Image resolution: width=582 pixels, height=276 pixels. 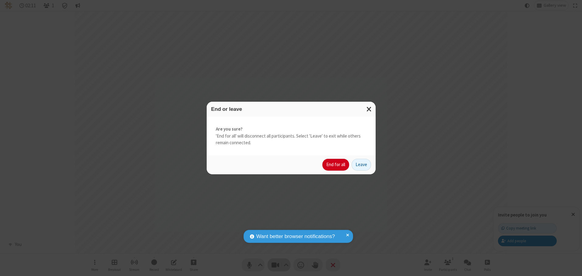 What do you see at coordinates (295, 237) in the screenshot?
I see `span: Want better browser notifications?` at bounding box center [295, 237].